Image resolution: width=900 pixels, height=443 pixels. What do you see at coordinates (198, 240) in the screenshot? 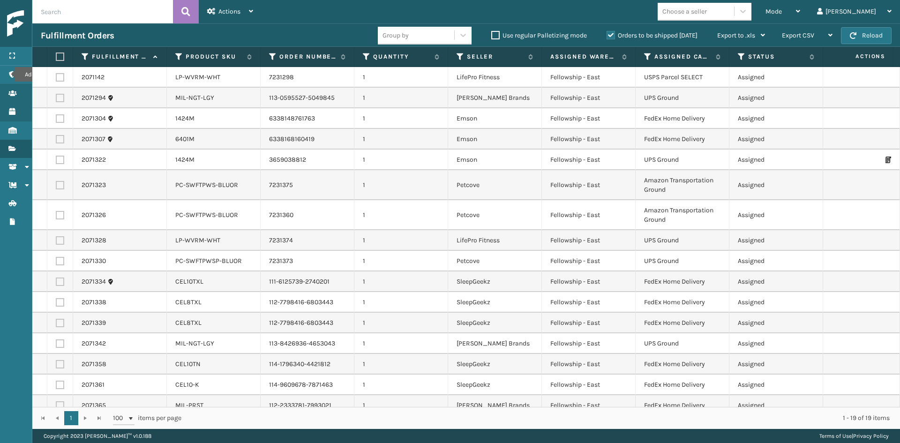
I see `a: LP-WVRM-WHT` at bounding box center [198, 240].